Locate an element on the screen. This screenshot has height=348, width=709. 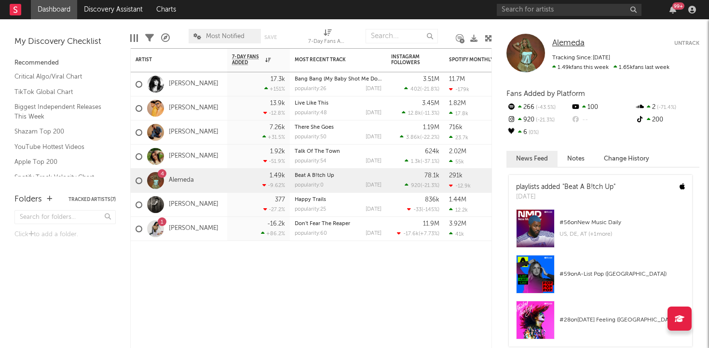
div: 2.02M is located at coordinates (458, 152).